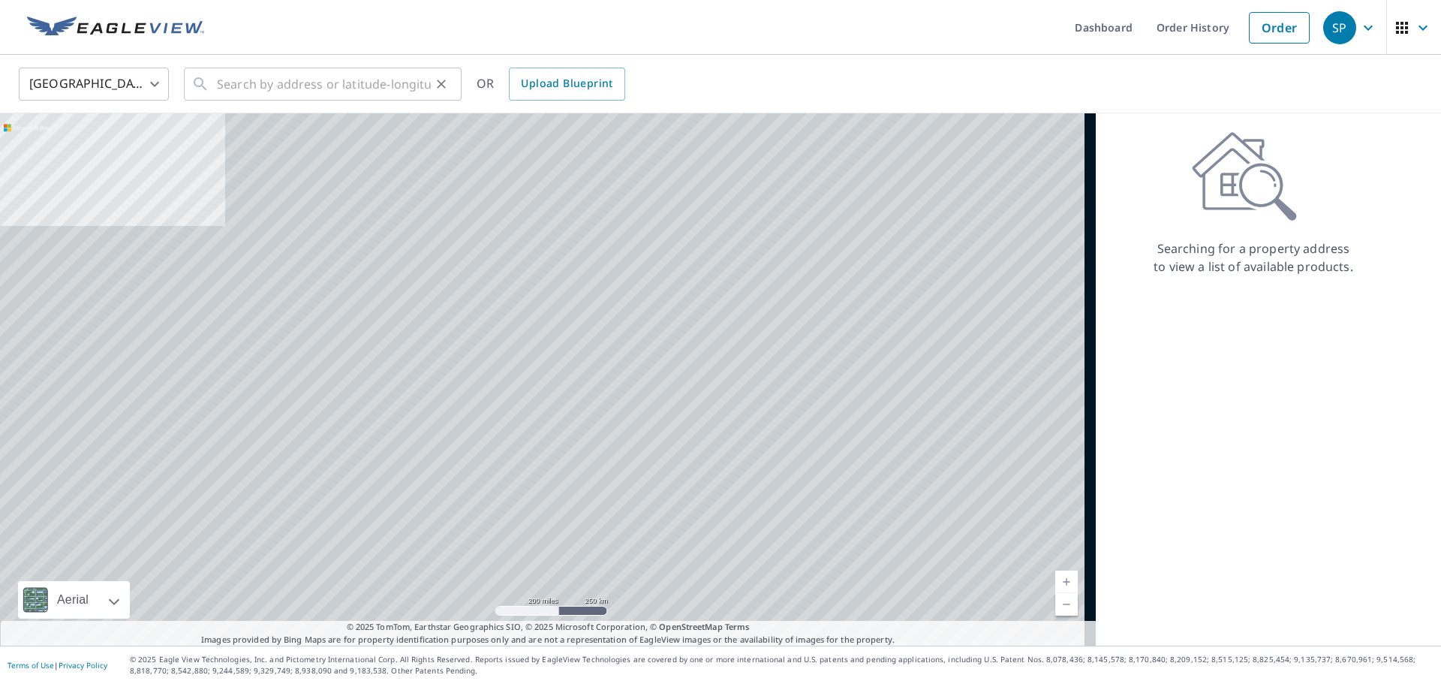 The width and height of the screenshot is (1441, 684). Describe the element at coordinates (551, 84) in the screenshot. I see `div: OR` at that location.